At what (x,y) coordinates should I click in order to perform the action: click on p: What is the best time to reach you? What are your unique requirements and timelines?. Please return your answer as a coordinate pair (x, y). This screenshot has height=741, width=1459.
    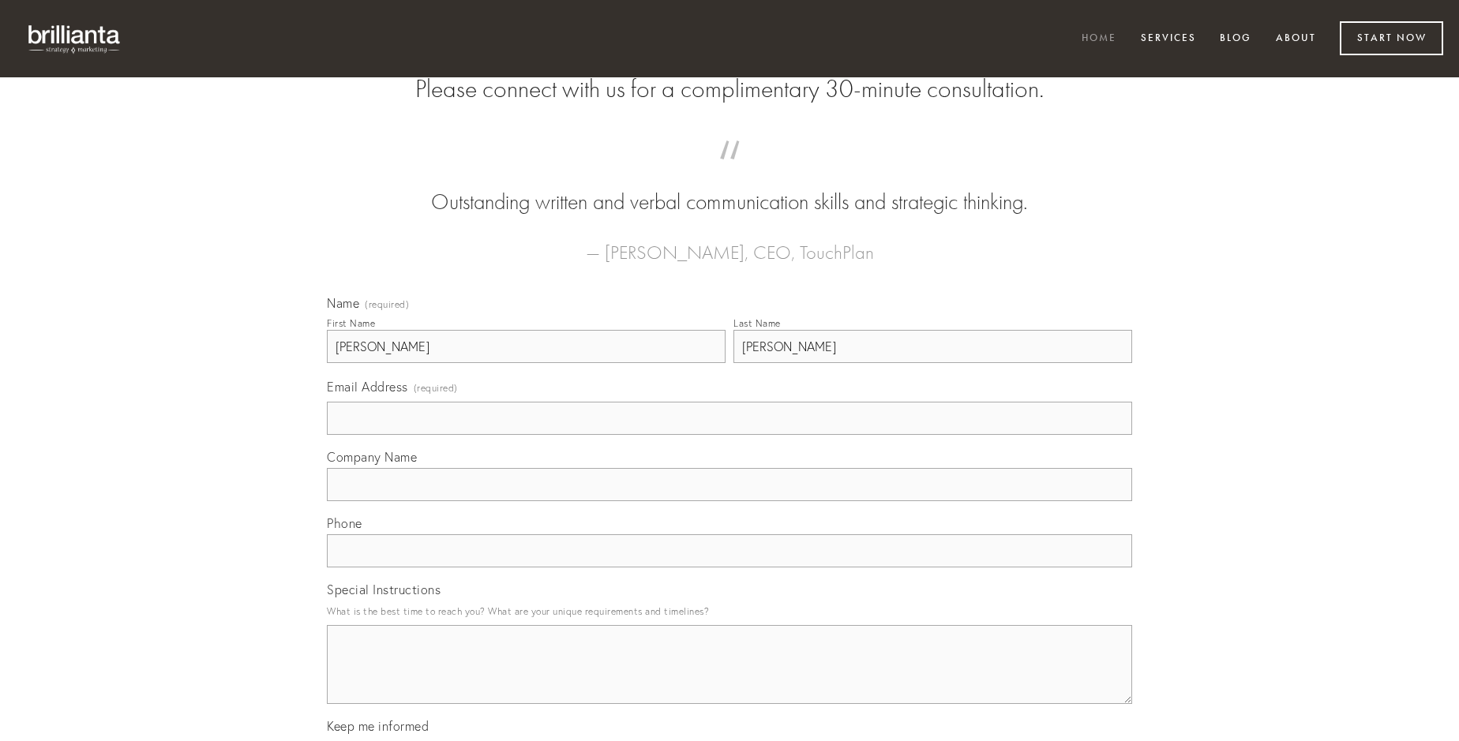
    Looking at the image, I should click on (730, 611).